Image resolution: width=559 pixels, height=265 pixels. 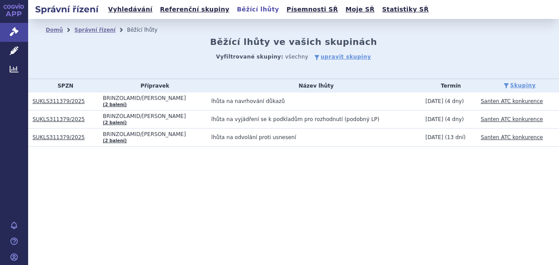 What do you see at coordinates (148, 30) in the screenshot?
I see `li: Běžící lhůty` at bounding box center [148, 30].